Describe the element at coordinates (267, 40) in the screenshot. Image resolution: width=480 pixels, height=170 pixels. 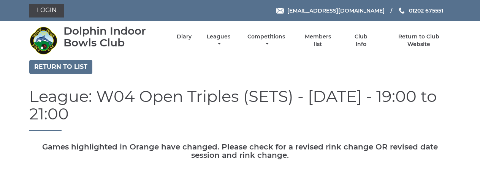
I see `a: Competitions` at that location.